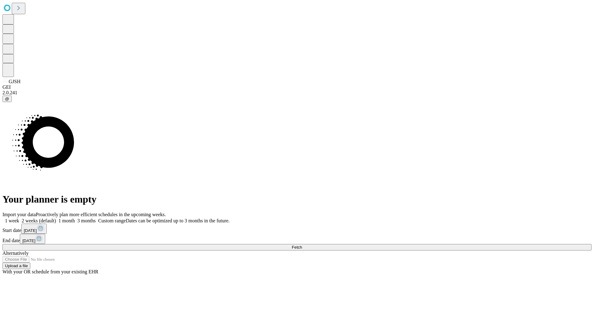 The image size is (594, 334). What do you see at coordinates (50, 272) in the screenshot?
I see `span: With your OR schedule from your existing EHR` at bounding box center [50, 272].